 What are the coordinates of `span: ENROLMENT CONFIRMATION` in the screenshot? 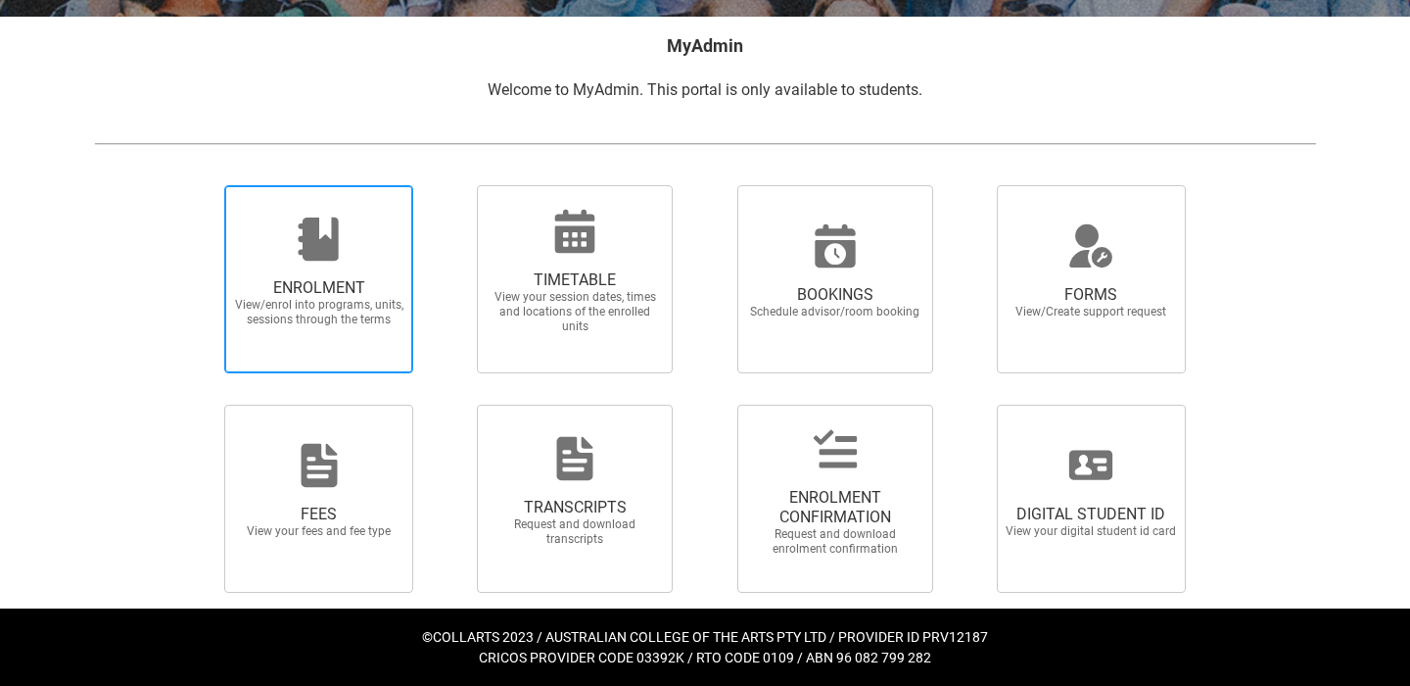 It's located at (835, 507).